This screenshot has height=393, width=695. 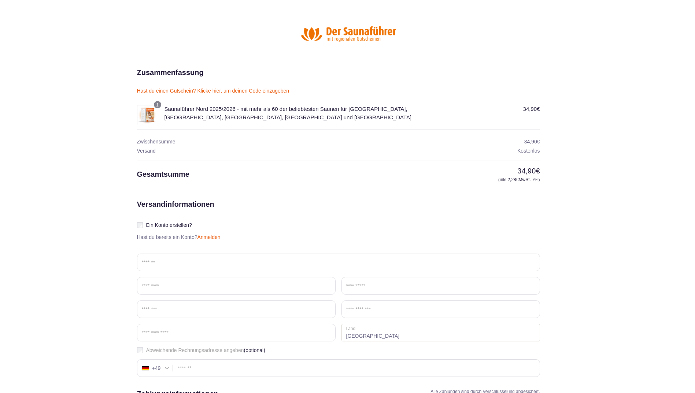 I want to click on span: Kostenlos, so click(x=528, y=151).